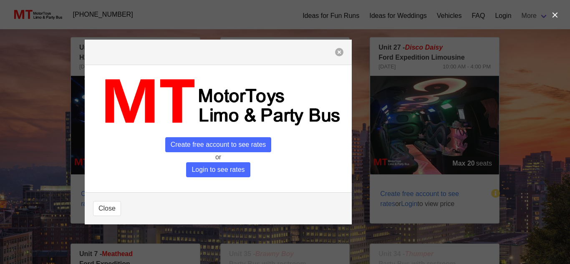 The image size is (570, 264). I want to click on img: MT_logo_name.png, so click(218, 102).